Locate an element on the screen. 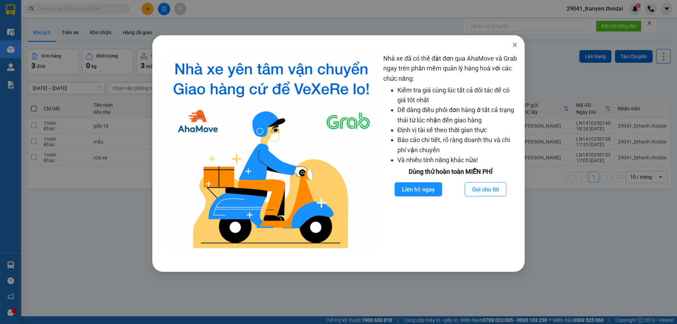  div: Dùng thử hoàn toàn MIỄN PHÍ is located at coordinates (451, 172).